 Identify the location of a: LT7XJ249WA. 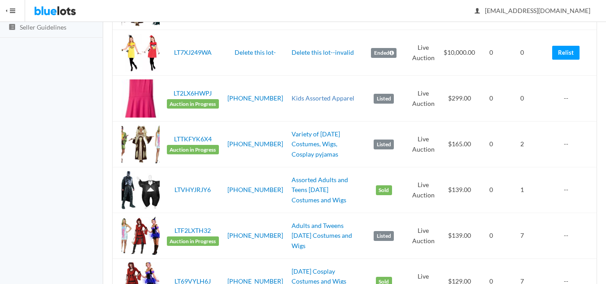
(193, 52).